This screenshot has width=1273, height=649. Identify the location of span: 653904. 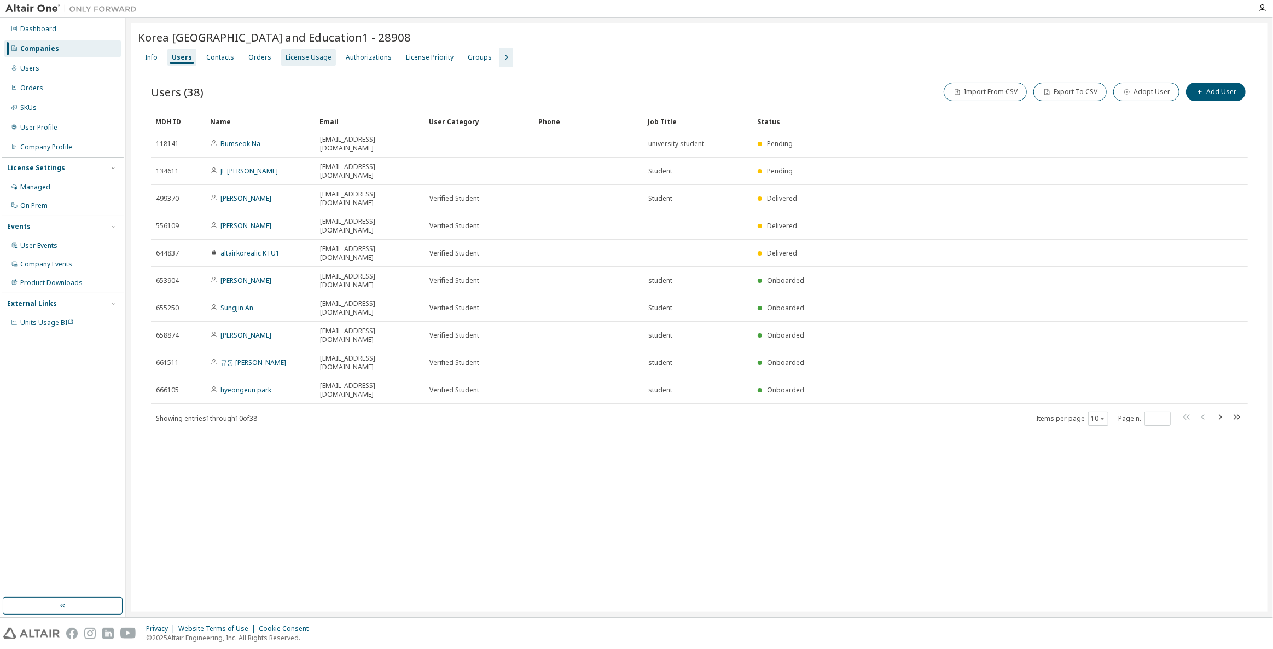
(167, 281).